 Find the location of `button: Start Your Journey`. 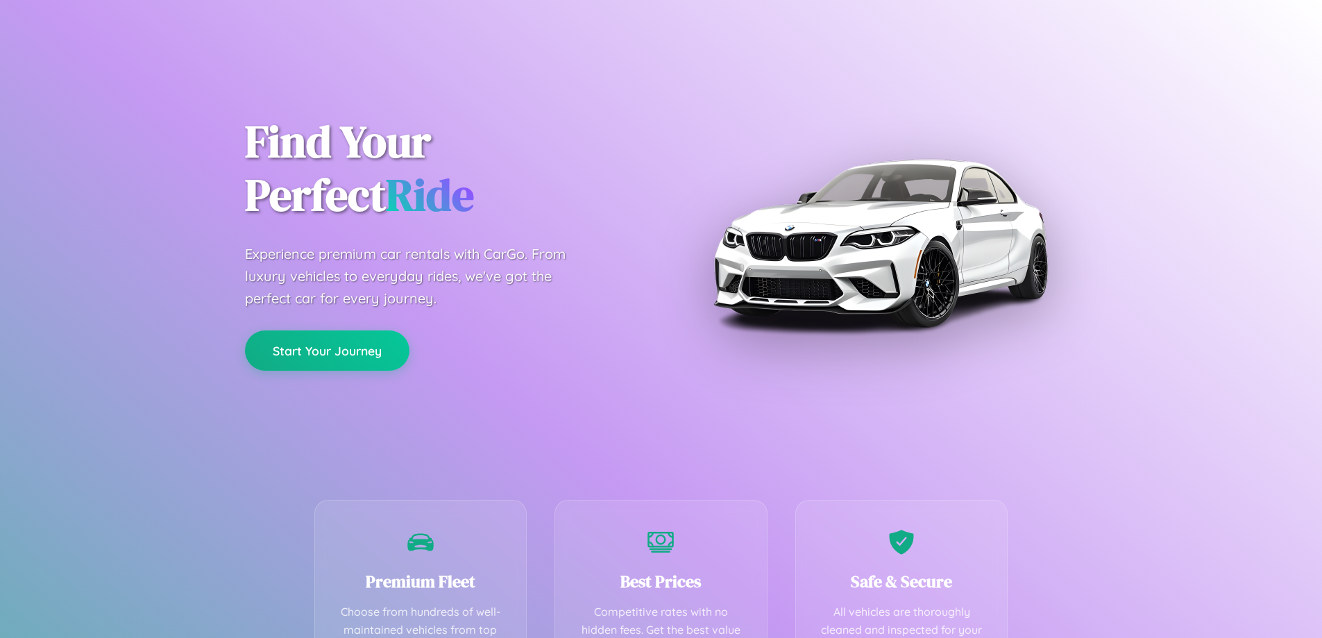

button: Start Your Journey is located at coordinates (327, 350).